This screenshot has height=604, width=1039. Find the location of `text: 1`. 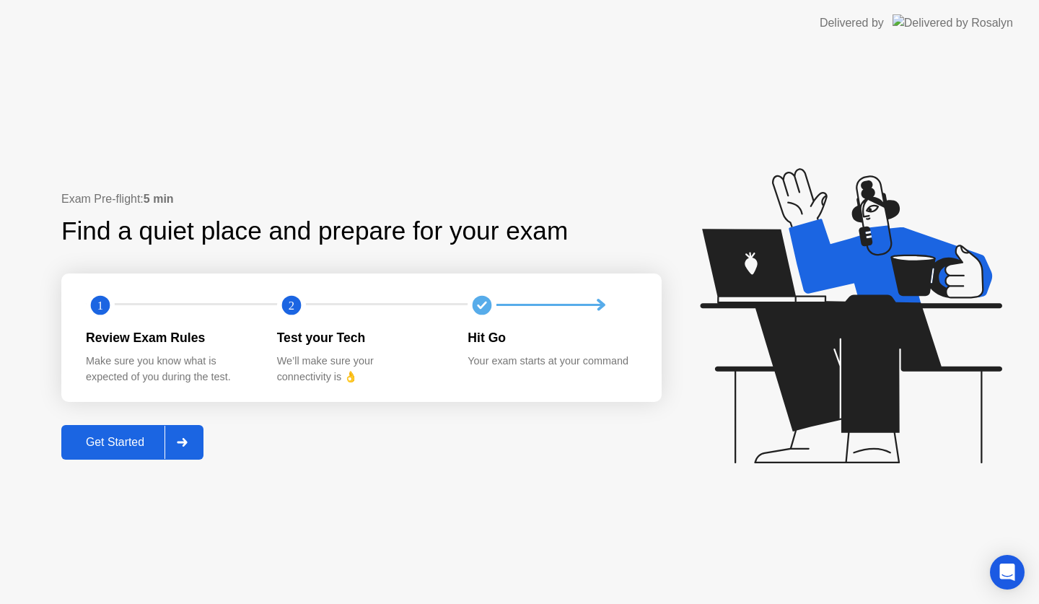

text: 1 is located at coordinates (100, 304).